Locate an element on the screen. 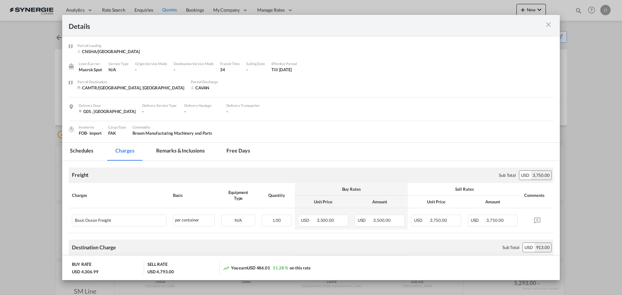  md-dialog: Port of Loading ... is located at coordinates (311, 148).